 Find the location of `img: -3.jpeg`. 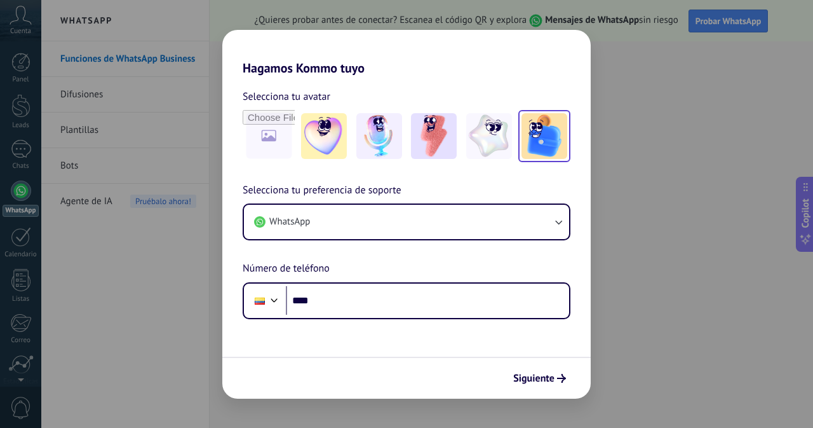

img: -3.jpeg is located at coordinates (434, 136).